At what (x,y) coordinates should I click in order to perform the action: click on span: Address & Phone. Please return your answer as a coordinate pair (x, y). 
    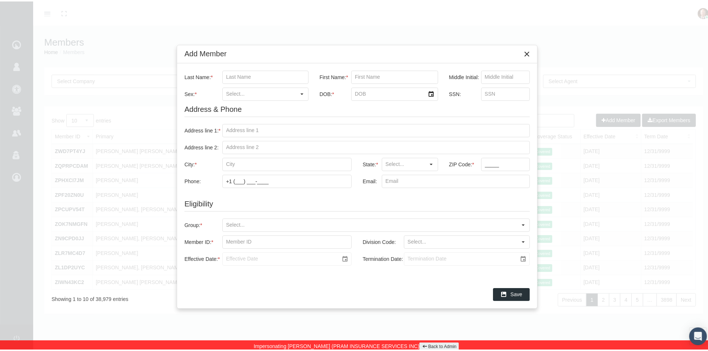
    Looking at the image, I should click on (213, 108).